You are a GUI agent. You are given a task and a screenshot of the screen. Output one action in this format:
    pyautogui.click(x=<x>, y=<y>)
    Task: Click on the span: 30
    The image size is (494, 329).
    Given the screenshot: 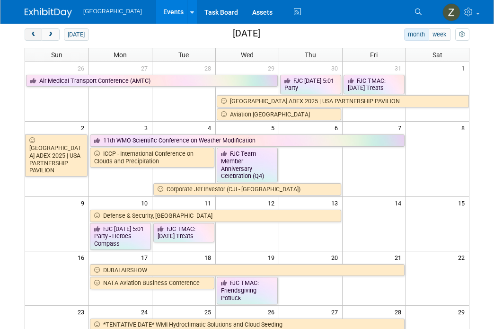 What is the action you would take?
    pyautogui.click(x=336, y=68)
    